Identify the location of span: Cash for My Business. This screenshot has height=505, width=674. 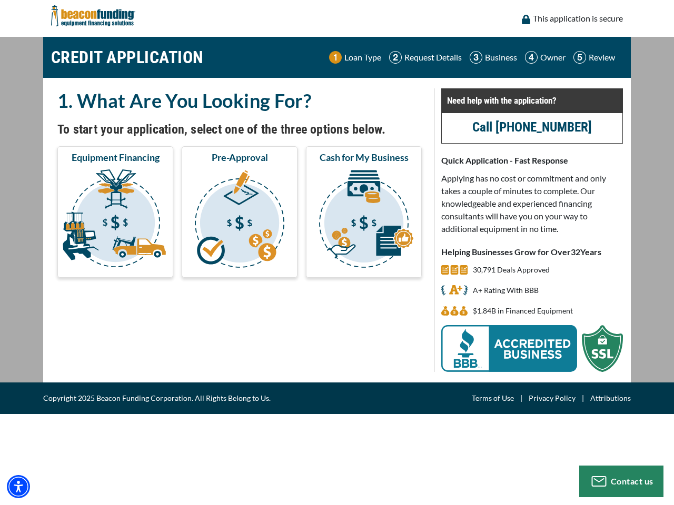
(364, 157).